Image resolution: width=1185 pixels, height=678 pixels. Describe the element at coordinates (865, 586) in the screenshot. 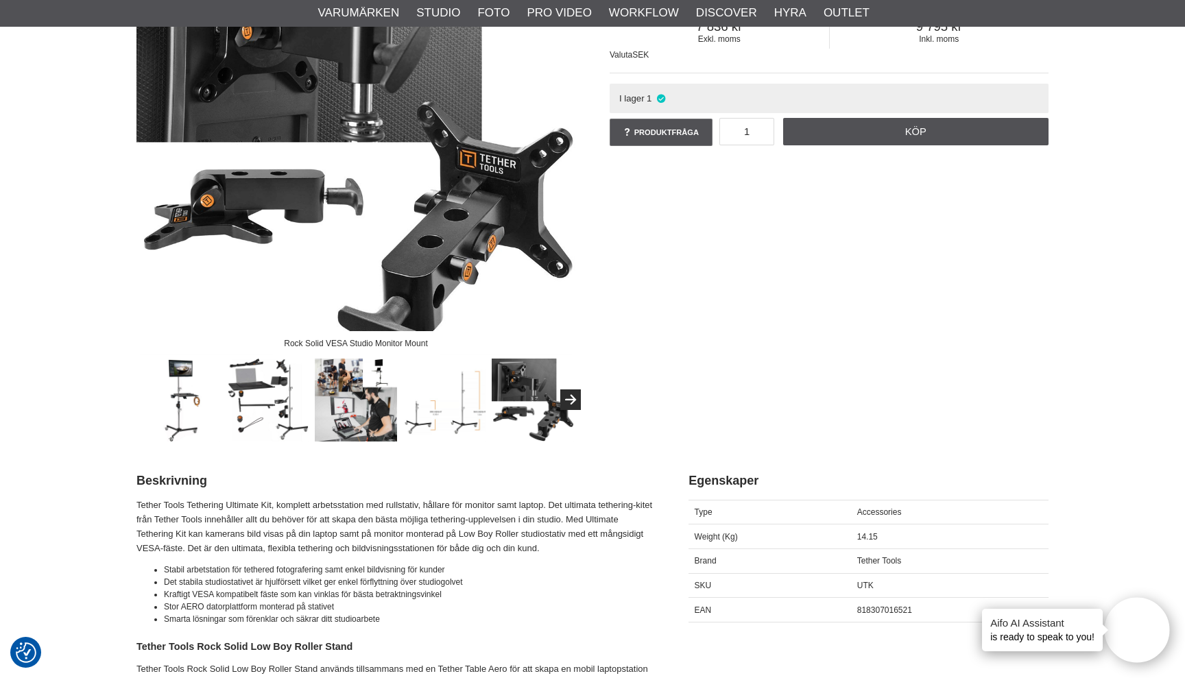

I see `span: UTK` at that location.